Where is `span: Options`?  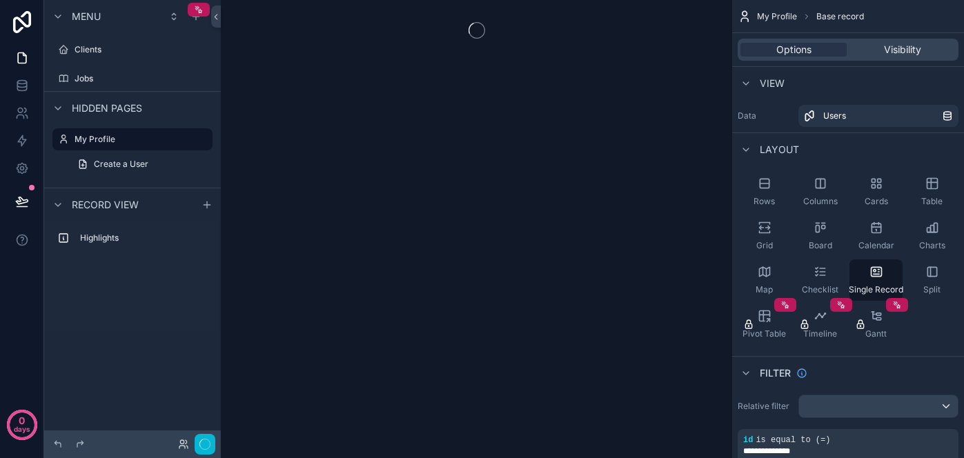
span: Options is located at coordinates (794, 50).